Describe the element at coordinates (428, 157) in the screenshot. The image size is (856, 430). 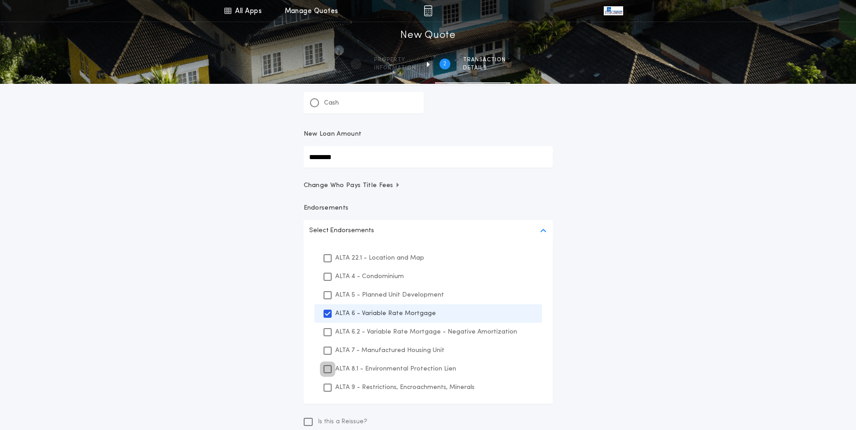
I see `input: New Loan Amount` at that location.